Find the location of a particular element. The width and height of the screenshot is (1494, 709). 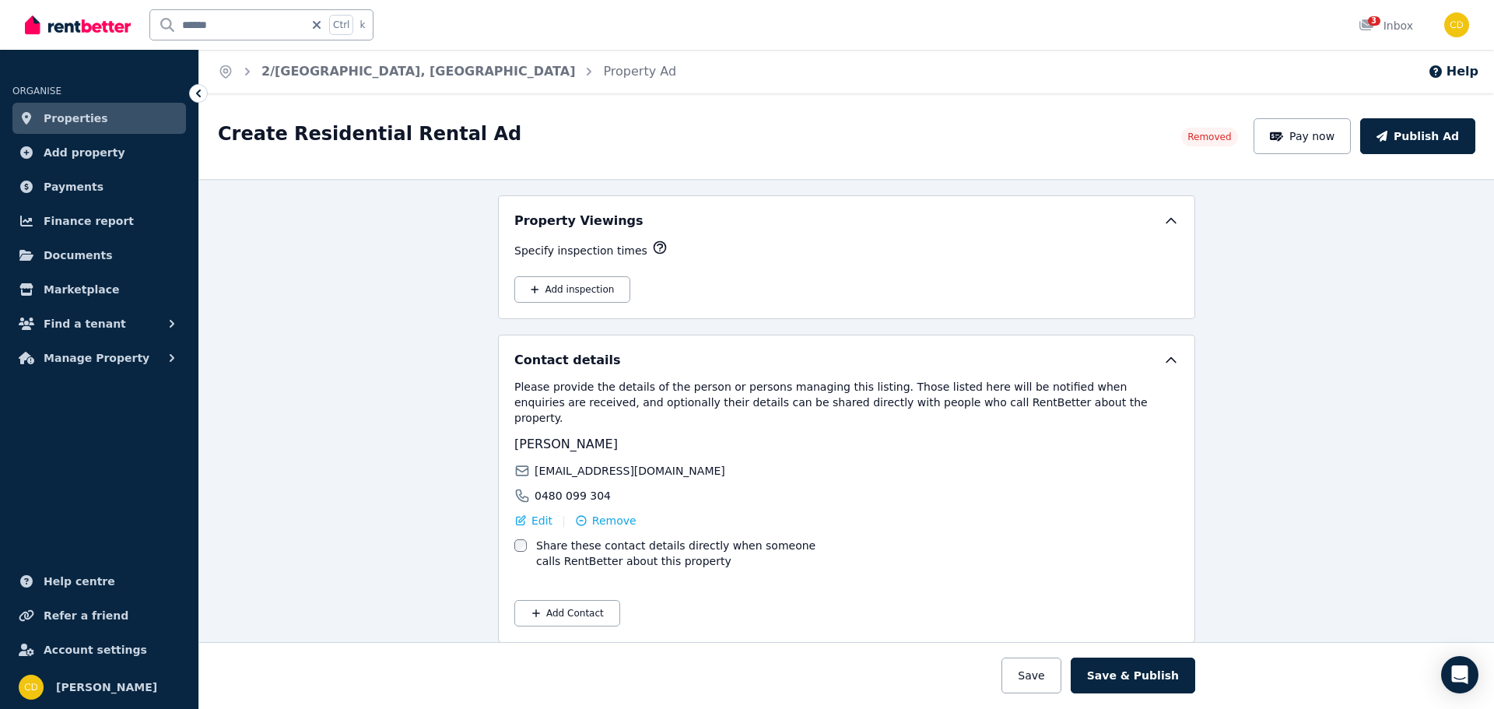

img: RentBetter is located at coordinates (78, 25).